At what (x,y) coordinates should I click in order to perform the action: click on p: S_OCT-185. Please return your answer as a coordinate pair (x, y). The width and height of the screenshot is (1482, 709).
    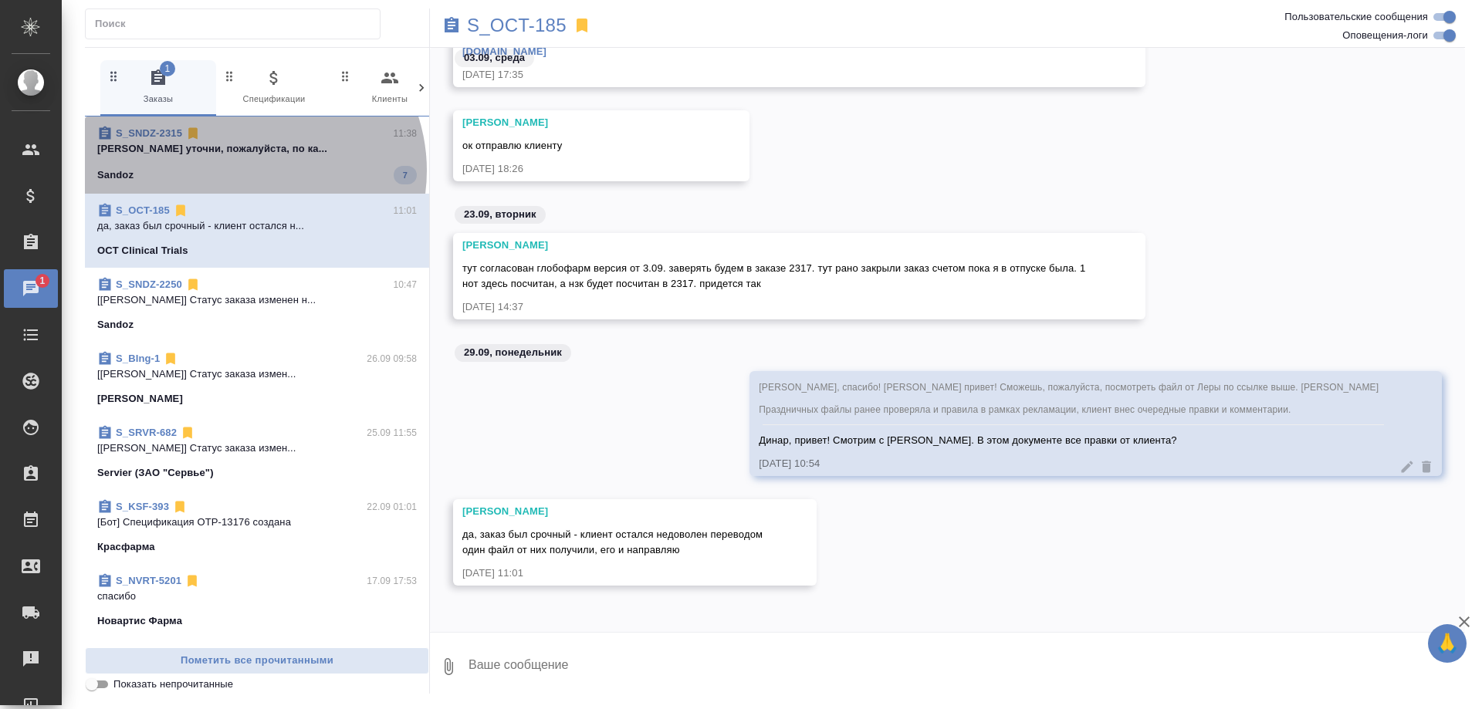
    Looking at the image, I should click on (516, 25).